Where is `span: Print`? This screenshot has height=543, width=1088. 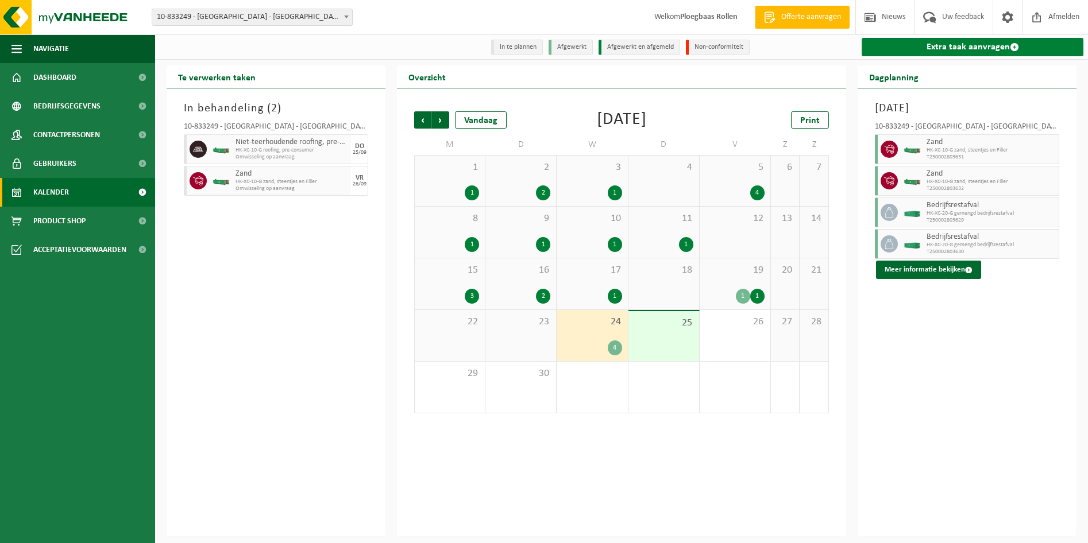
span: Print is located at coordinates (810, 121).